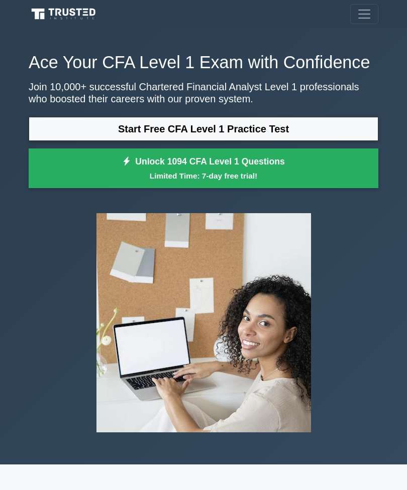 The height and width of the screenshot is (490, 407). Describe the element at coordinates (203, 169) in the screenshot. I see `a: Unlock 1094 CFA Level 1 QuestionsLimited Time: 7-day free trial!` at that location.